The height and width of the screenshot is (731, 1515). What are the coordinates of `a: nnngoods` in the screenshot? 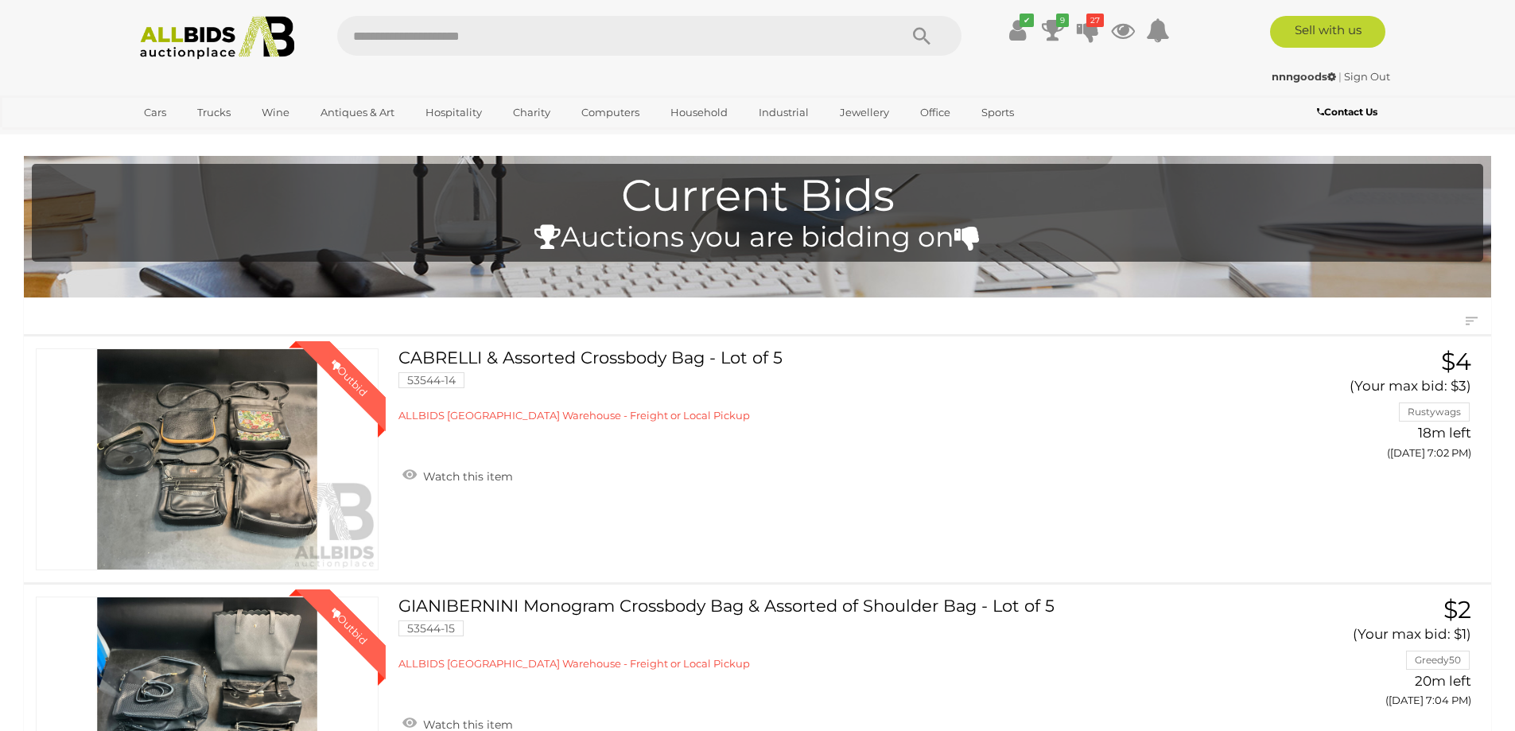 It's located at (1305, 76).